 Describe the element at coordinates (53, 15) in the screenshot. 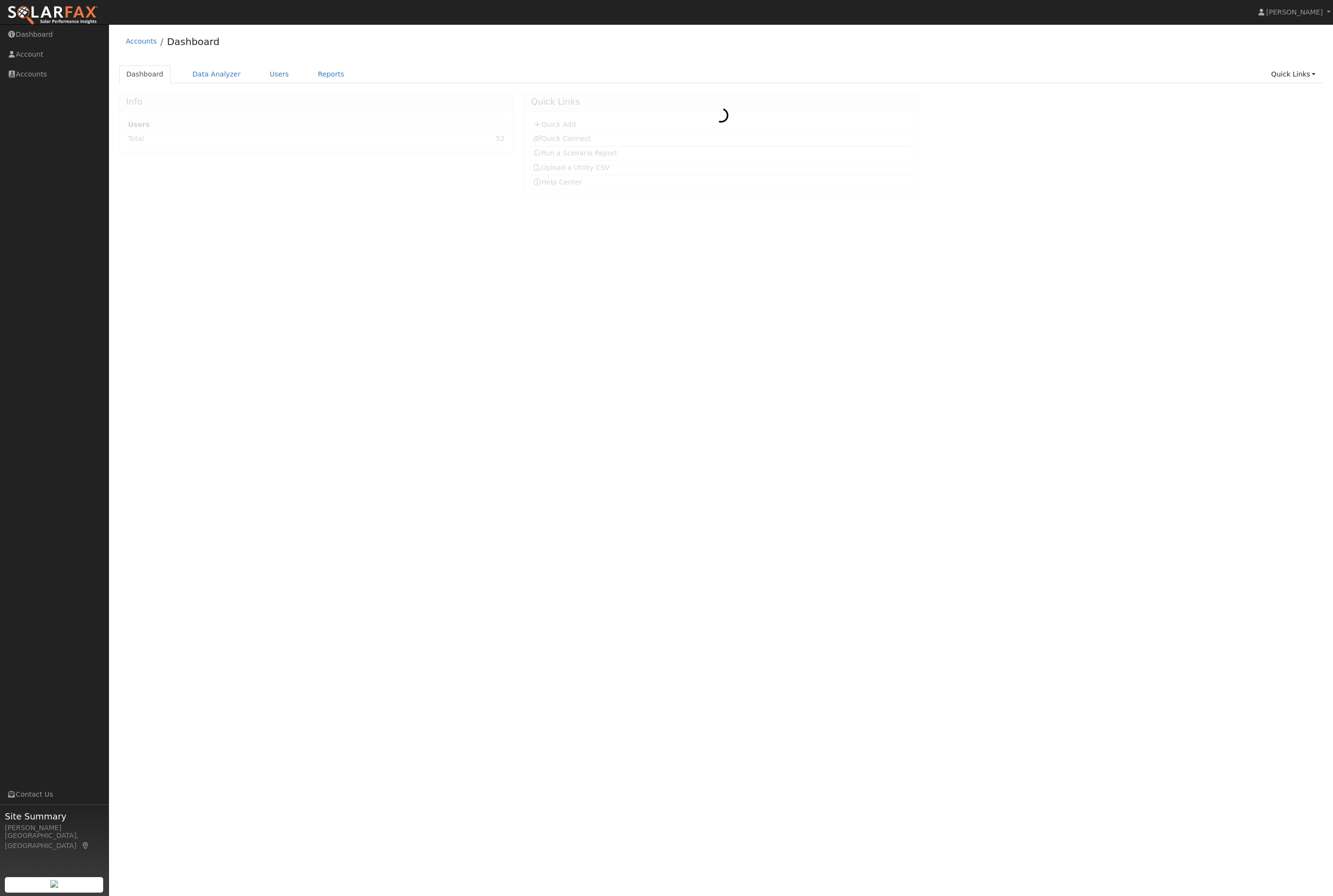

I see `img: SolarFax` at that location.